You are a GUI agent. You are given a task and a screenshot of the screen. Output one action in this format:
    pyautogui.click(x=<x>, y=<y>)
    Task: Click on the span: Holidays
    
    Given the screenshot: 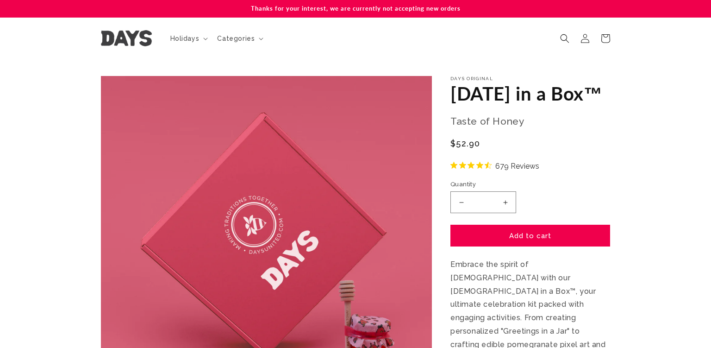 What is the action you would take?
    pyautogui.click(x=185, y=38)
    